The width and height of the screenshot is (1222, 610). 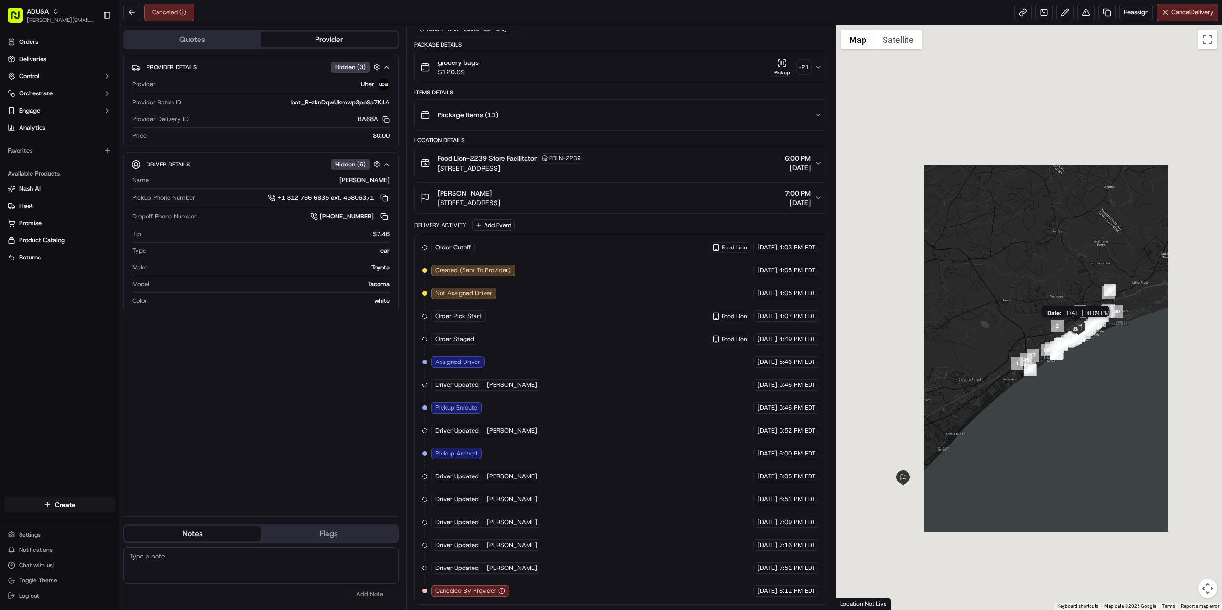 What do you see at coordinates (59, 94) in the screenshot?
I see `button: Orchestrate` at bounding box center [59, 94].